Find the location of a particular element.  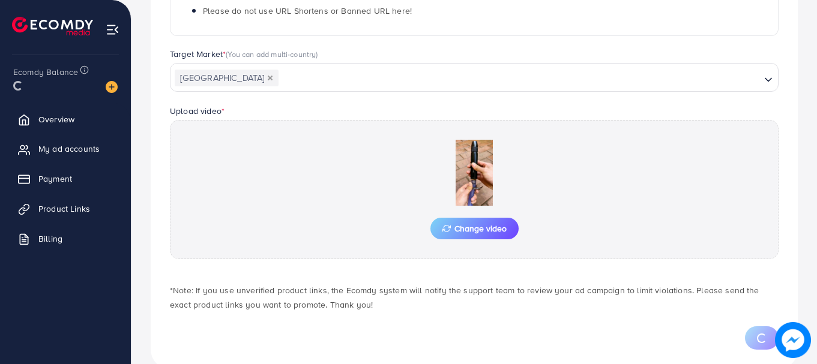

label: Target Market is located at coordinates (244, 54).